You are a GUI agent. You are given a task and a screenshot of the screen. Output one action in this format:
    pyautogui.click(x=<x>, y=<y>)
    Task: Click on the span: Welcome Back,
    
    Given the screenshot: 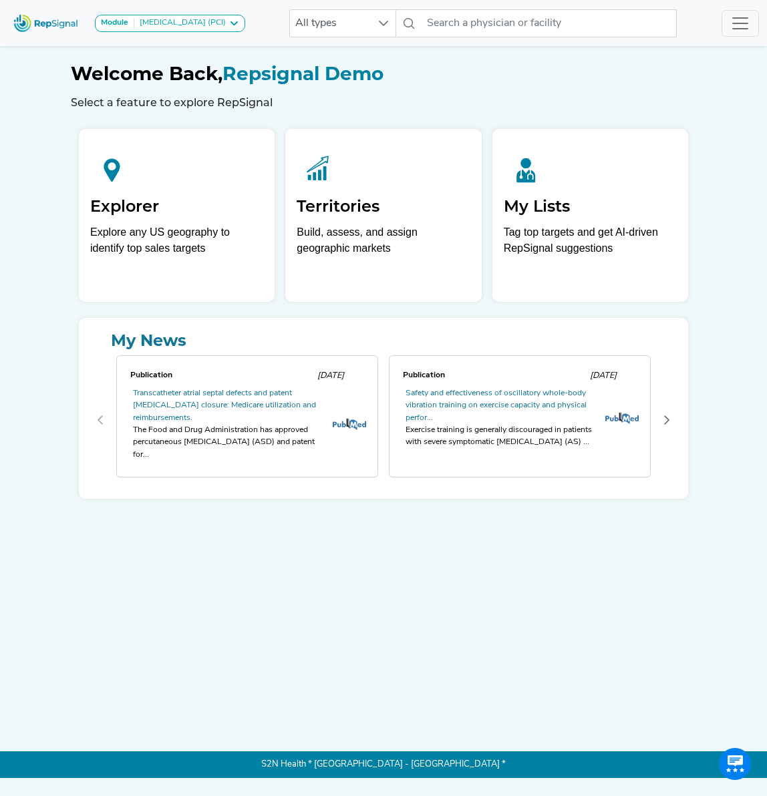 What is the action you would take?
    pyautogui.click(x=146, y=73)
    